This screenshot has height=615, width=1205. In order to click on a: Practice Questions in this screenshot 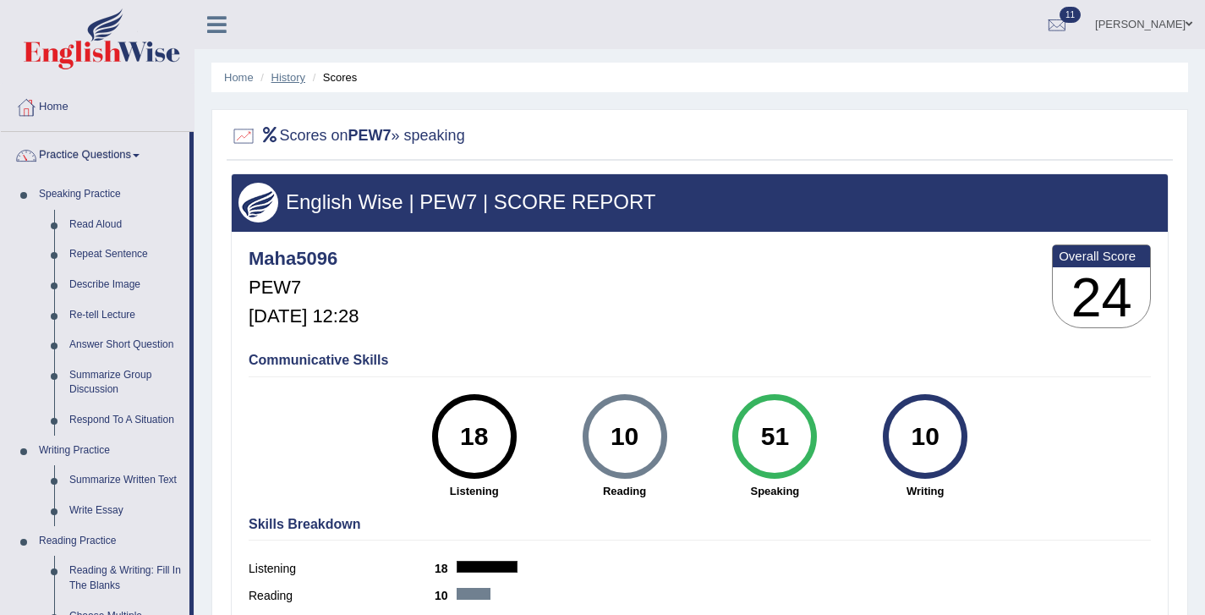, I will do `click(95, 153)`.